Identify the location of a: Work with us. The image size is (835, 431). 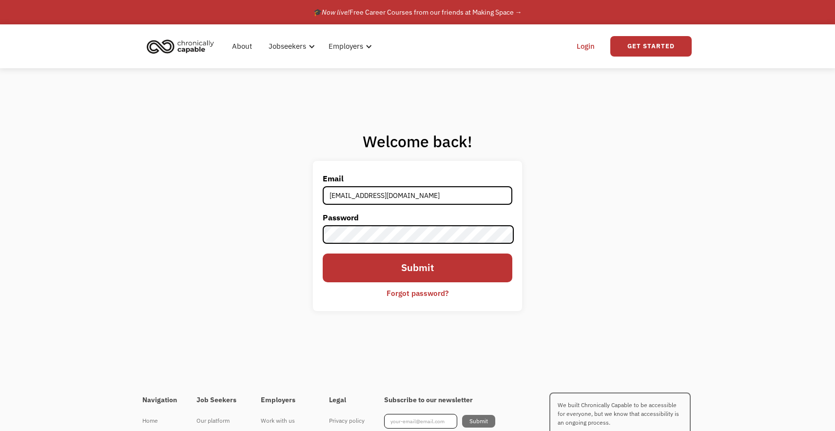
(285, 421).